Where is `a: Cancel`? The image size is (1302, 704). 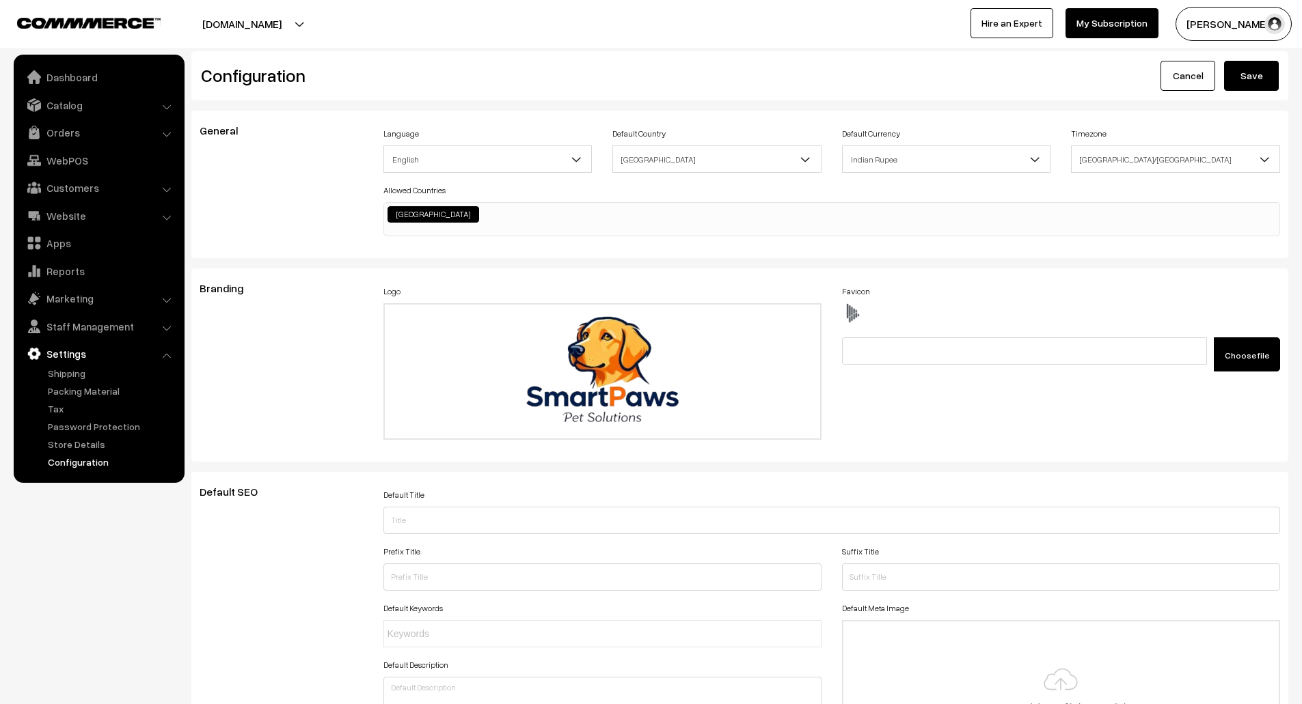 a: Cancel is located at coordinates (1188, 76).